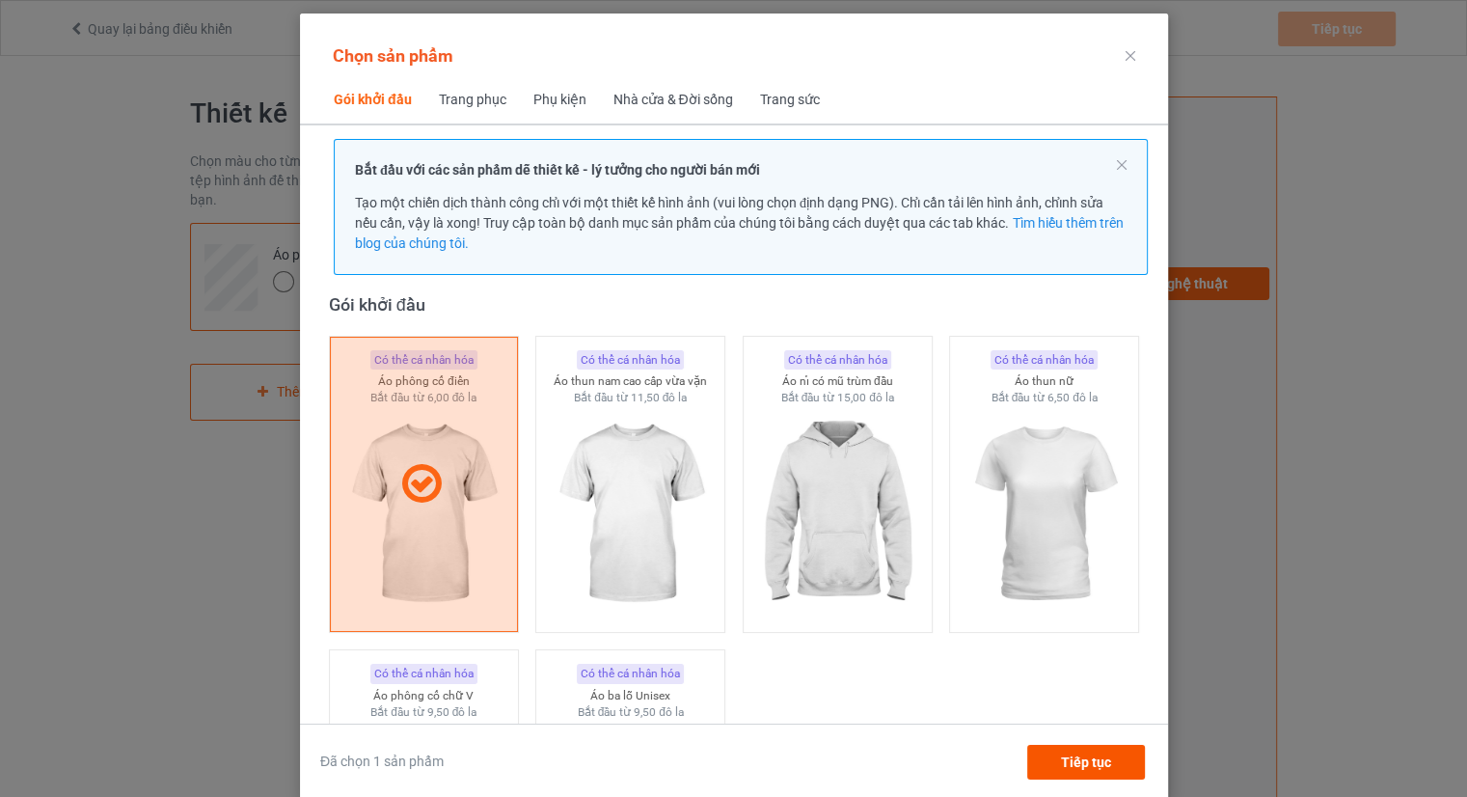  What do you see at coordinates (789, 99) in the screenshot?
I see `font: Trang sức` at bounding box center [789, 99].